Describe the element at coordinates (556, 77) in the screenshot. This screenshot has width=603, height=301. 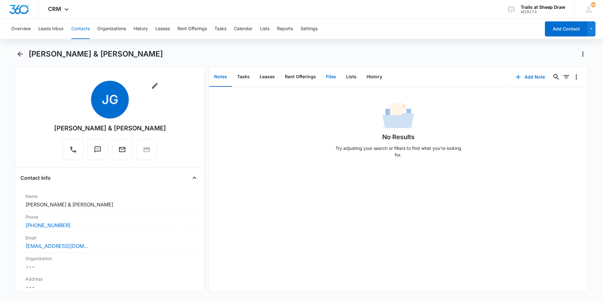
I see `button: Search...` at that location.